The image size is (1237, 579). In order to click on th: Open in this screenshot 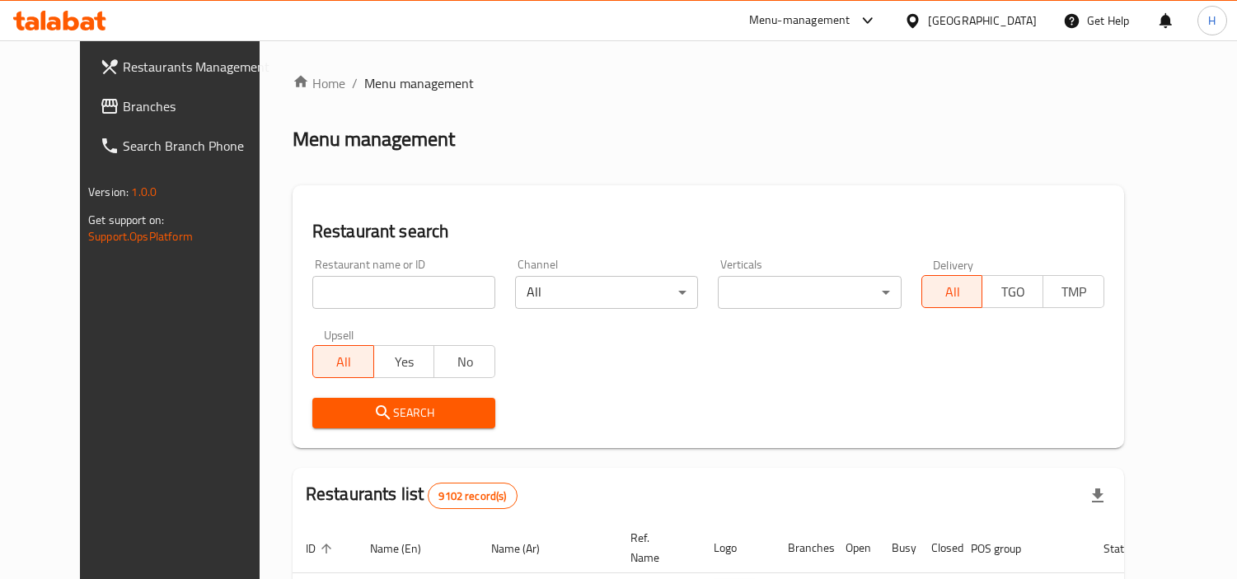, I will do `click(855, 548)`.